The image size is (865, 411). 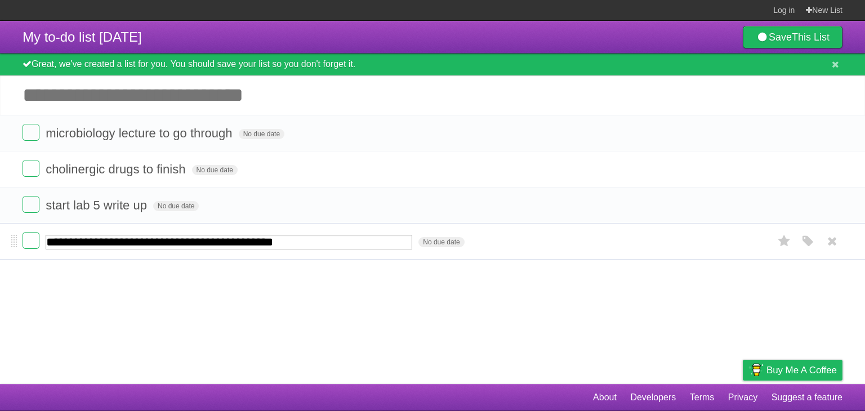 I want to click on a: Suggest a feature, so click(x=807, y=398).